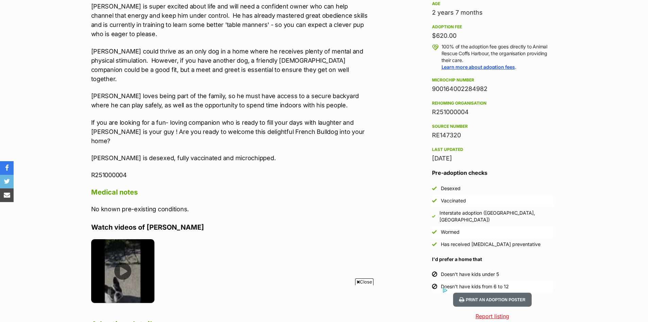 The width and height of the screenshot is (648, 322). What do you see at coordinates (470, 274) in the screenshot?
I see `div: Doesn't have kids under 5` at bounding box center [470, 274].